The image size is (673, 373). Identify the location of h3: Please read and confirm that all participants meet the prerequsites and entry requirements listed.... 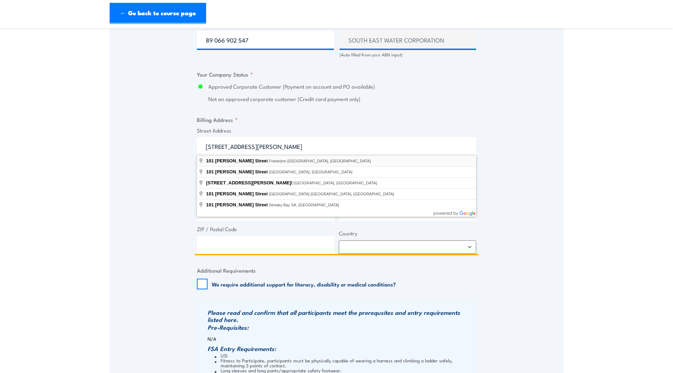
(341, 316).